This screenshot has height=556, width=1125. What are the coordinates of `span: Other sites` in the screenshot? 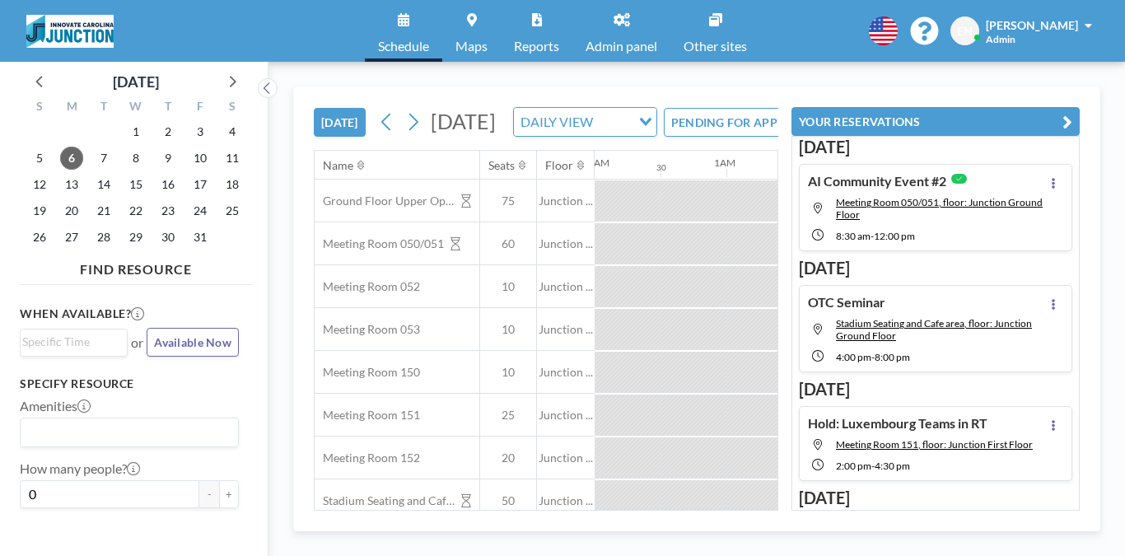 It's located at (715, 46).